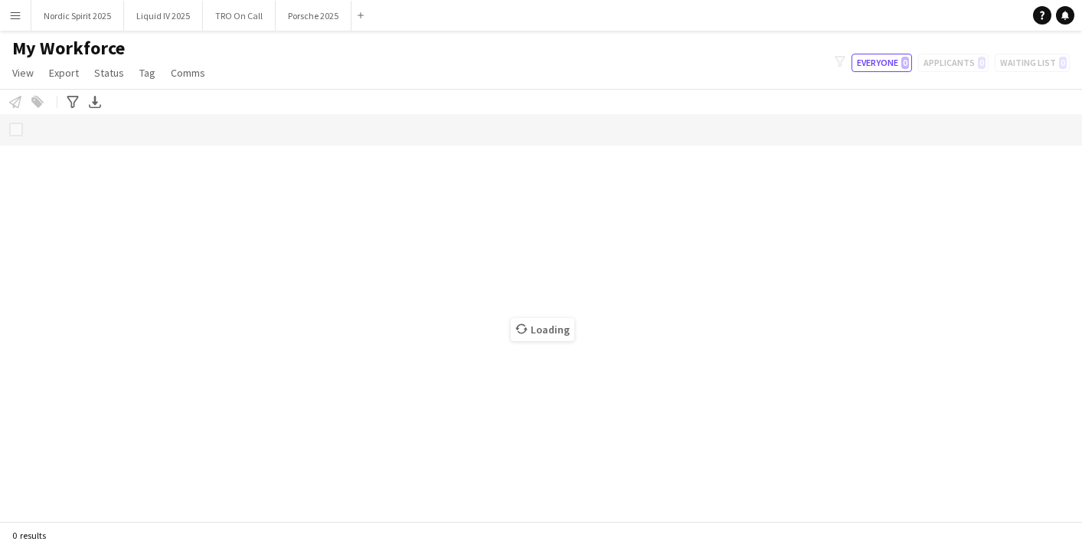  Describe the element at coordinates (239, 15) in the screenshot. I see `button: TRO On Call` at that location.